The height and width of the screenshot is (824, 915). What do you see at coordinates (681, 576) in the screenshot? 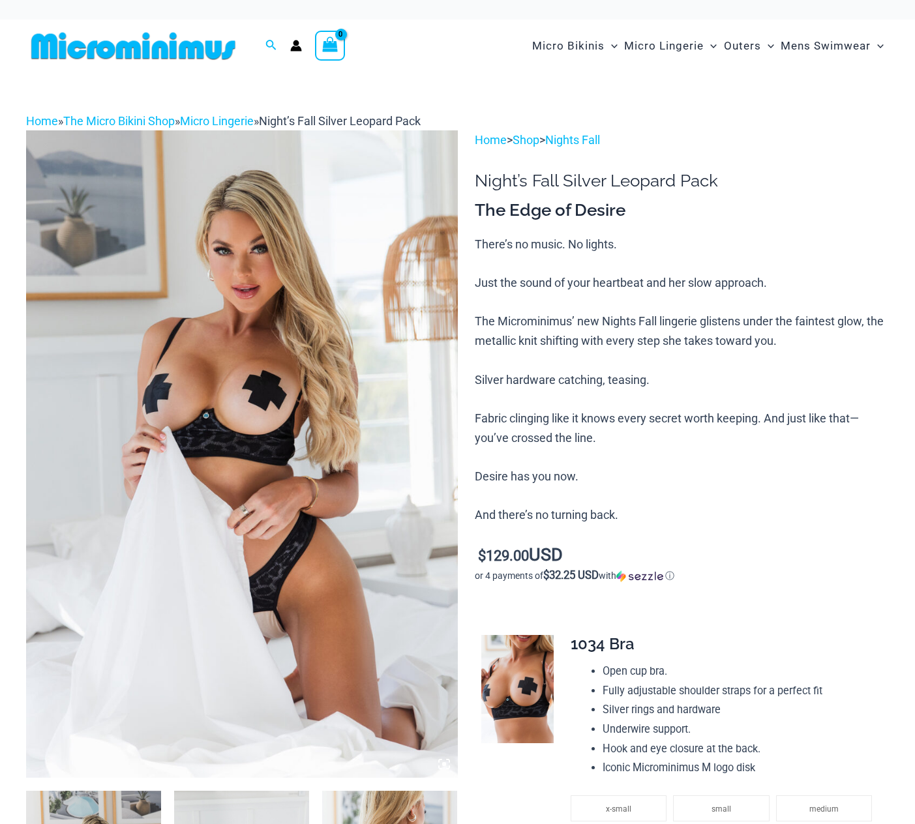
I see `div: or 4 payments of with` at bounding box center [681, 576].